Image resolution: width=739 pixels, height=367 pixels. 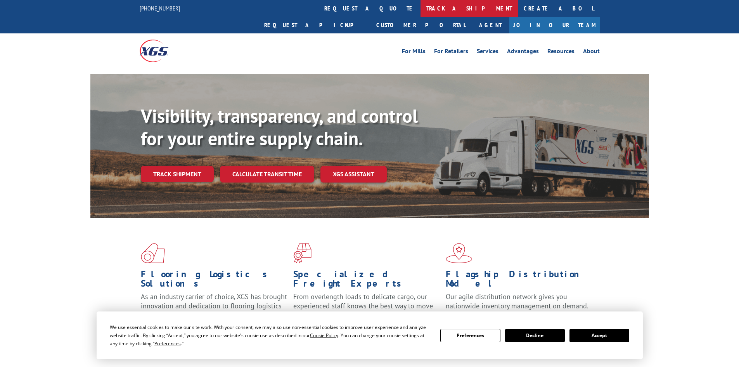 What do you see at coordinates (561, 52) in the screenshot?
I see `a: Resources` at bounding box center [561, 52].